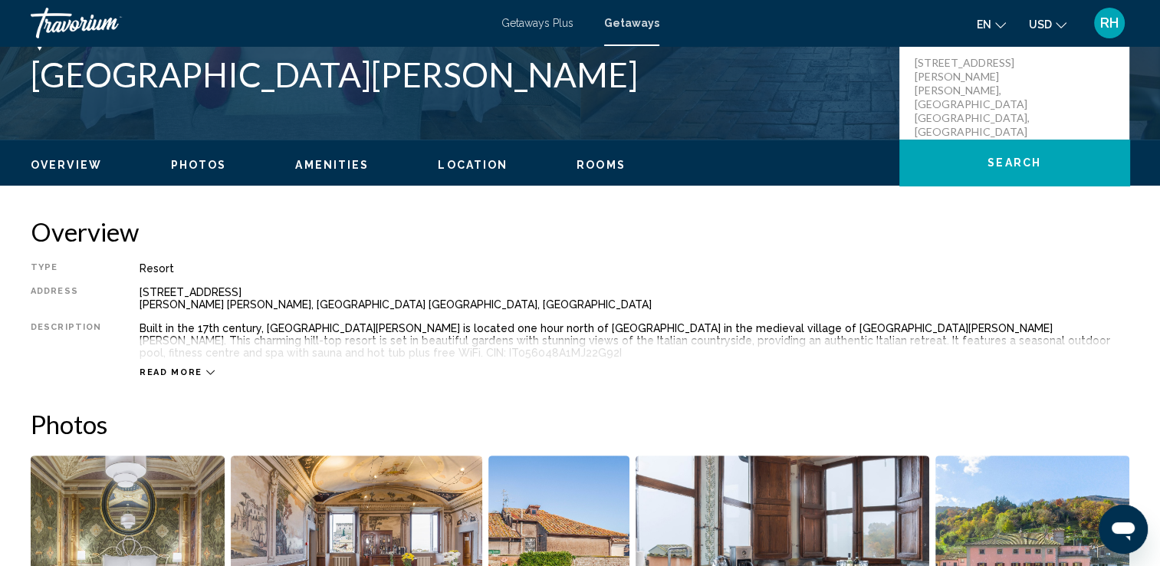  What do you see at coordinates (472, 165) in the screenshot?
I see `span: Location` at bounding box center [472, 165].